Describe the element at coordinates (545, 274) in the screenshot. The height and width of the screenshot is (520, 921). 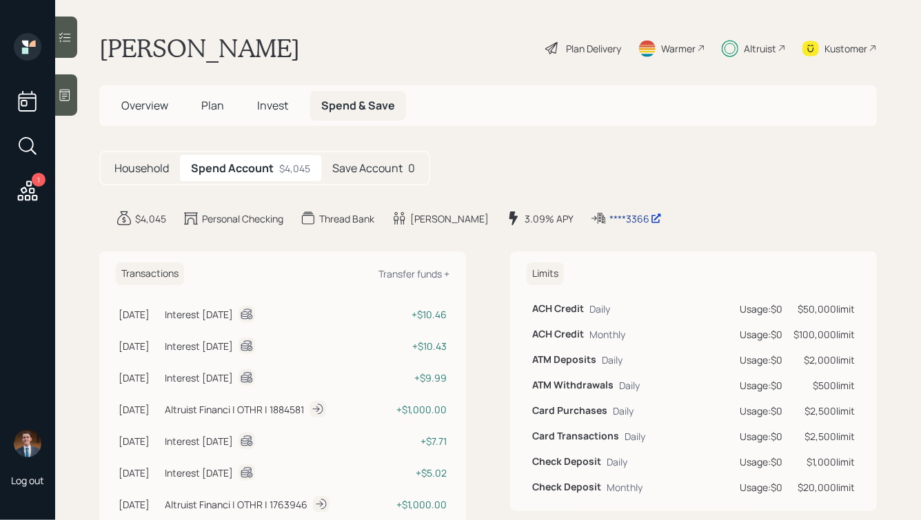
I see `h6: Limits` at that location.